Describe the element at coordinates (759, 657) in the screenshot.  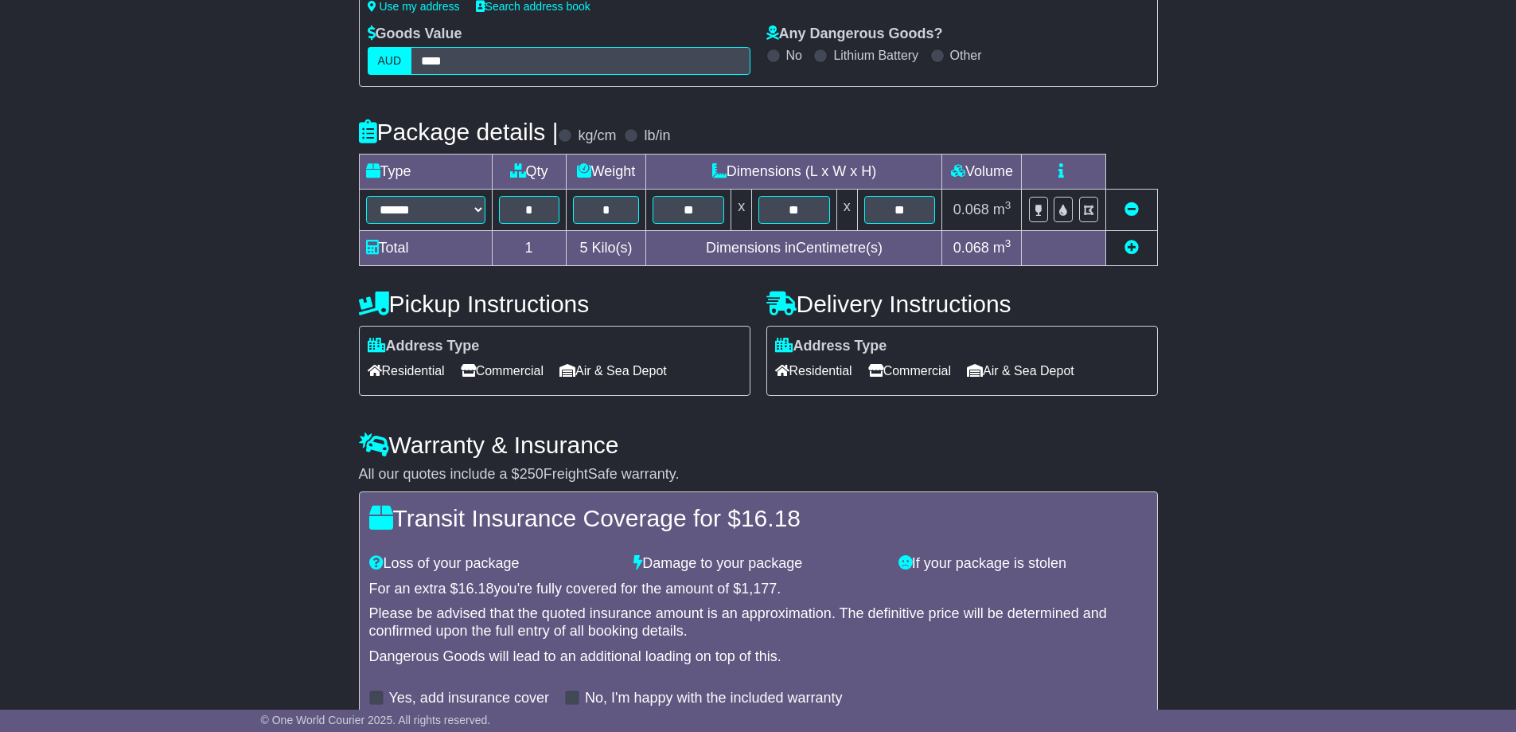
I see `div: Dangerous Goods will lead to an additional loading on top of this.` at that location.